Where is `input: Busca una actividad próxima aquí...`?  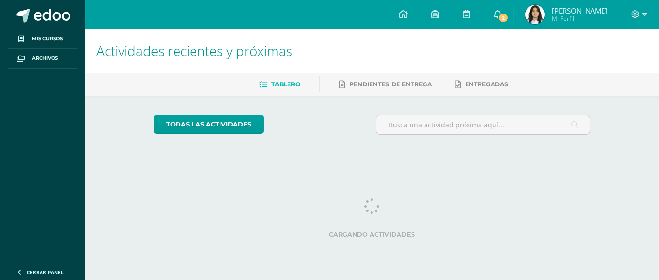 input: Busca una actividad próxima aquí... is located at coordinates (483, 124).